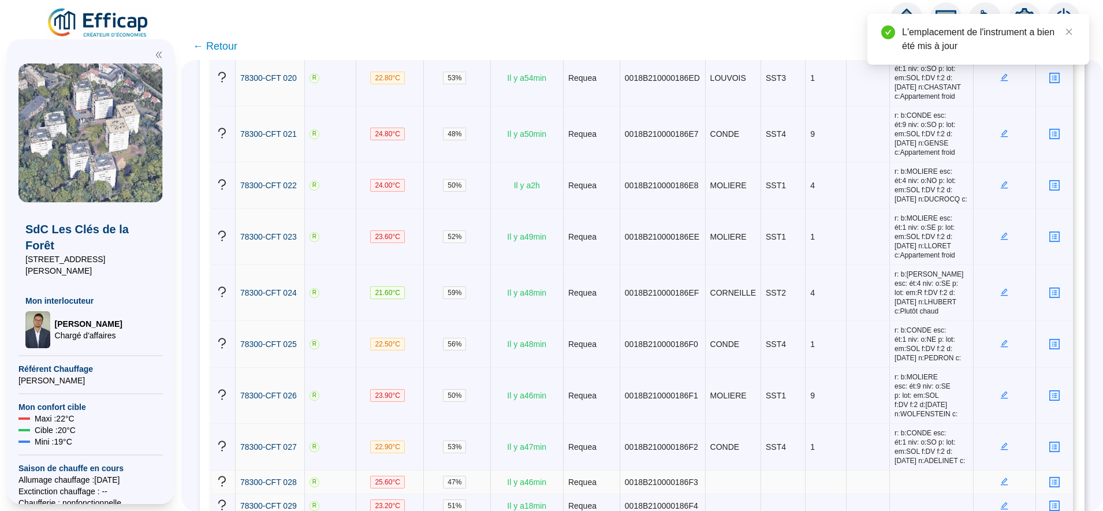  What do you see at coordinates (813, 396) in the screenshot?
I see `span: 9` at bounding box center [813, 396].